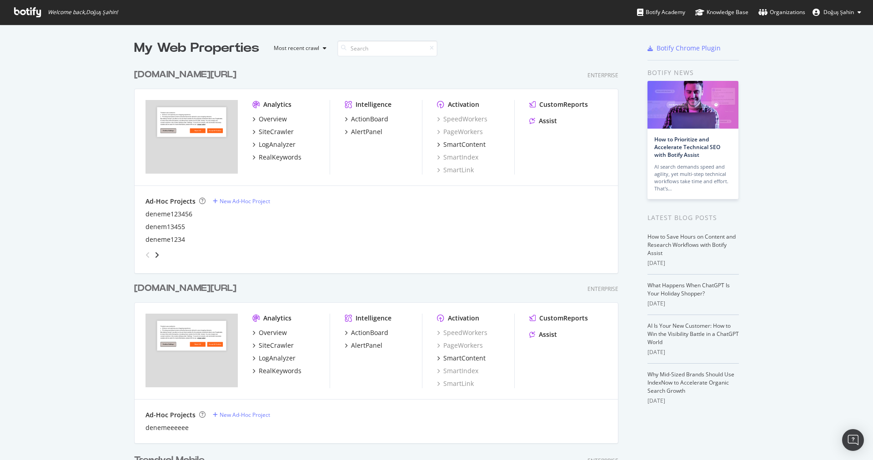 This screenshot has width=873, height=460. Describe the element at coordinates (196, 48) in the screenshot. I see `div: My Web Properties` at that location.